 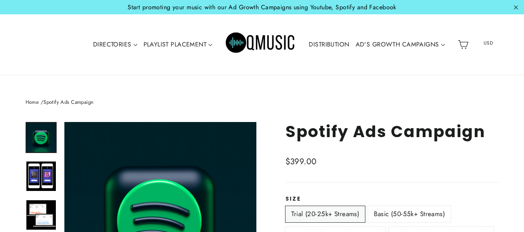 What do you see at coordinates (261, 45) in the screenshot?
I see `img: Q Music Promotions` at bounding box center [261, 45].